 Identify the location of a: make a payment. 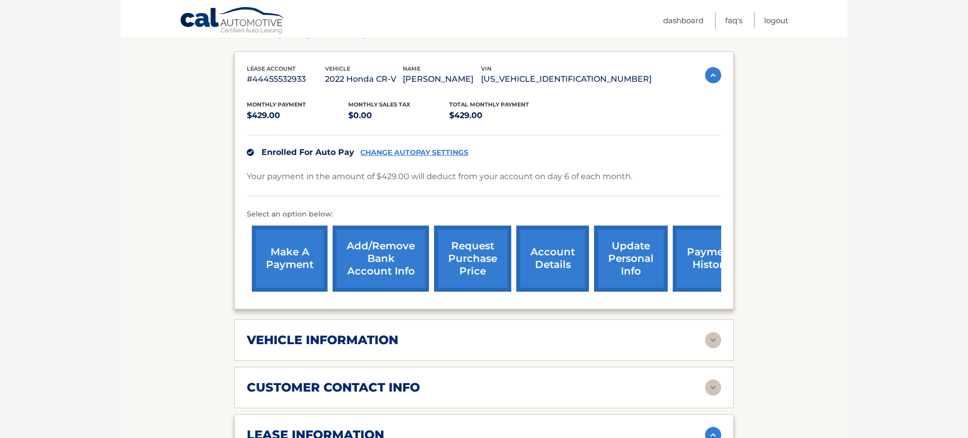
(290, 258).